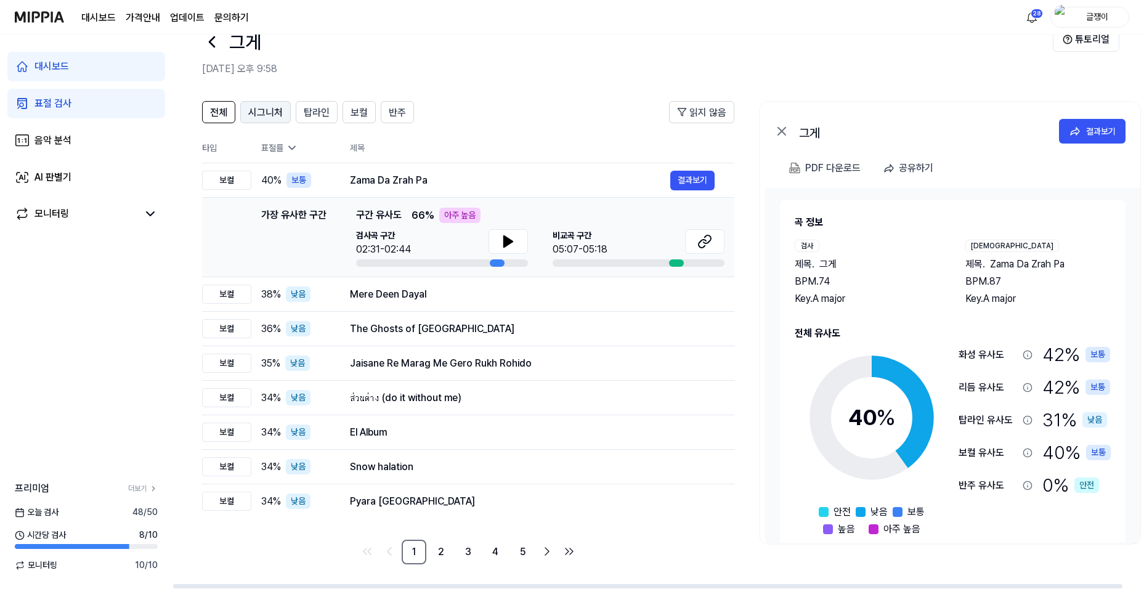  I want to click on a: AI 판별기, so click(86, 177).